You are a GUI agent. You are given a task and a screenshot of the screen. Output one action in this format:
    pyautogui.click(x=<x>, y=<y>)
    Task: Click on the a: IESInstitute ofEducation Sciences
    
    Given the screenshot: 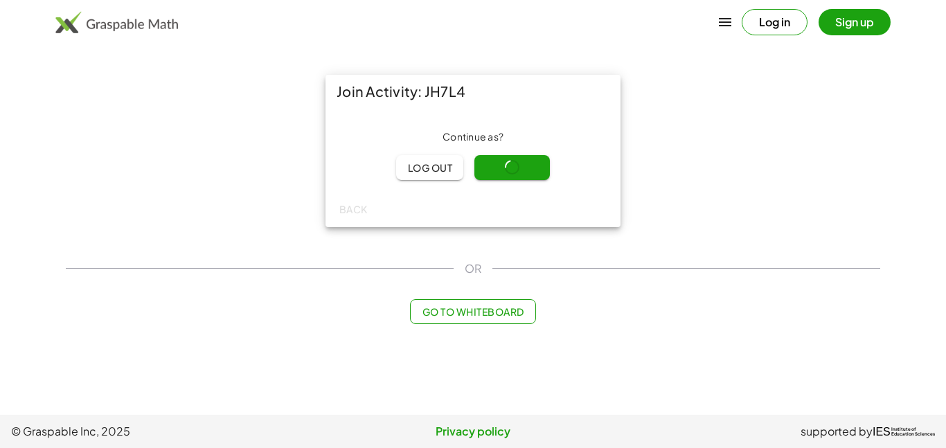 What is the action you would take?
    pyautogui.click(x=904, y=432)
    